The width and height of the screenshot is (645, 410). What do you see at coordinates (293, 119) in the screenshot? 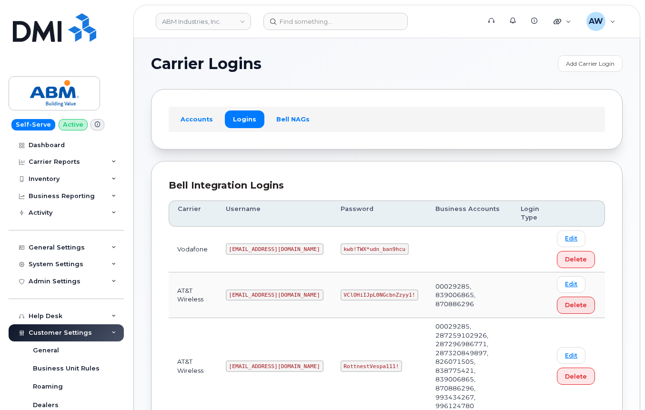
I see `a: Bell NAGs` at bounding box center [293, 119].